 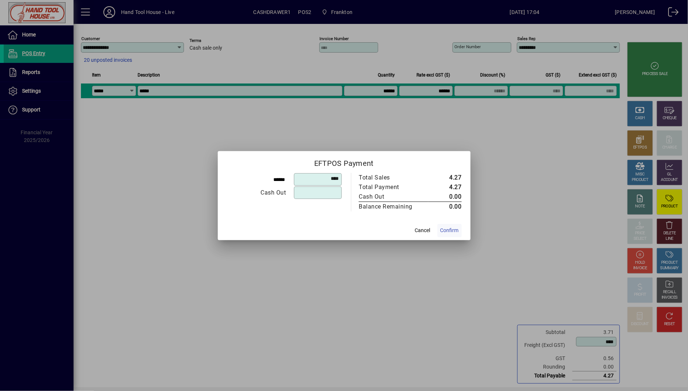 What do you see at coordinates (450, 230) in the screenshot?
I see `span: Confirm` at bounding box center [450, 230].